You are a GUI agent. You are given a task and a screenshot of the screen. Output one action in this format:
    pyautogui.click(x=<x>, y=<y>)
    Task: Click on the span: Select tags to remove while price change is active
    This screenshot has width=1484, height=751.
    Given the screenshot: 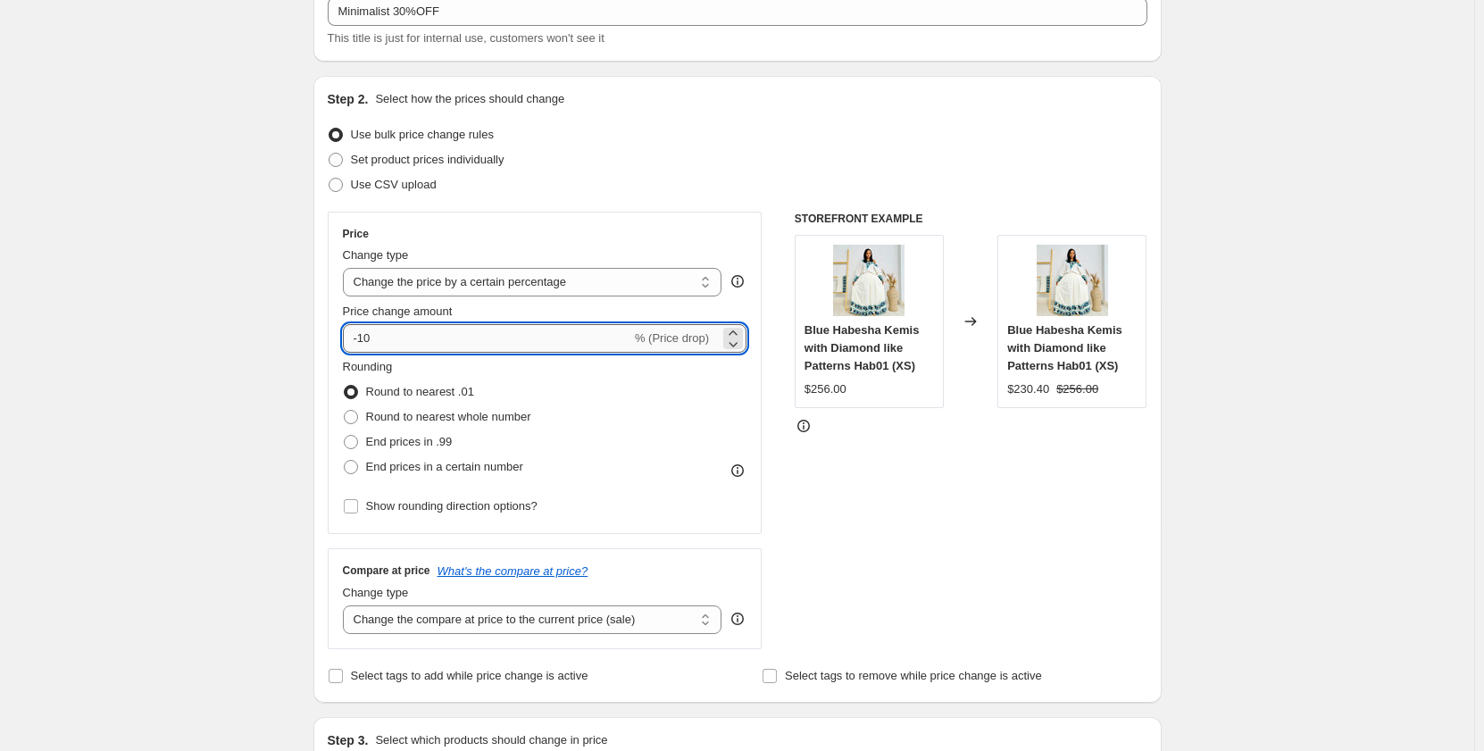 What is the action you would take?
    pyautogui.click(x=913, y=675)
    